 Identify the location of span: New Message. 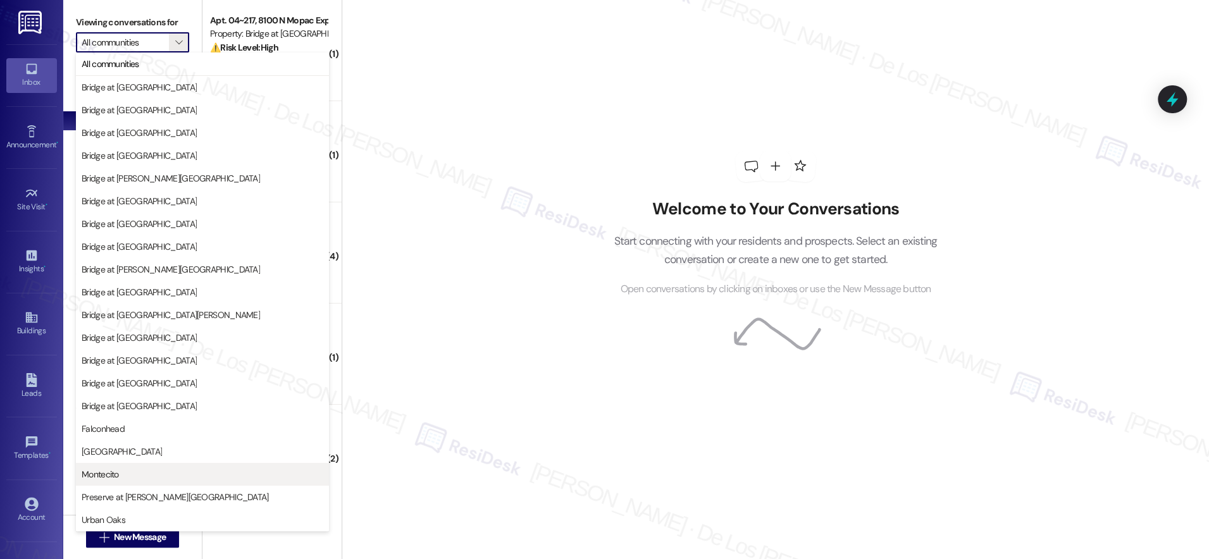
(140, 537).